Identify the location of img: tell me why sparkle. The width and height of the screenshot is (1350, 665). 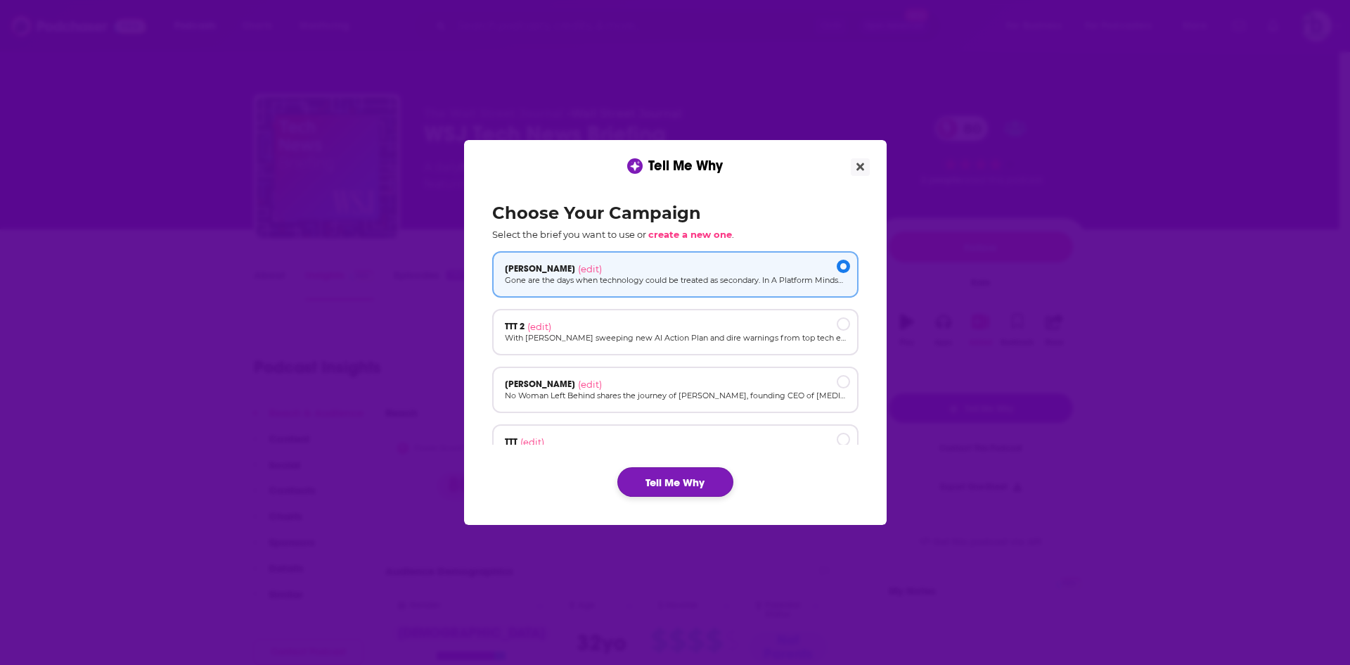
(635, 166).